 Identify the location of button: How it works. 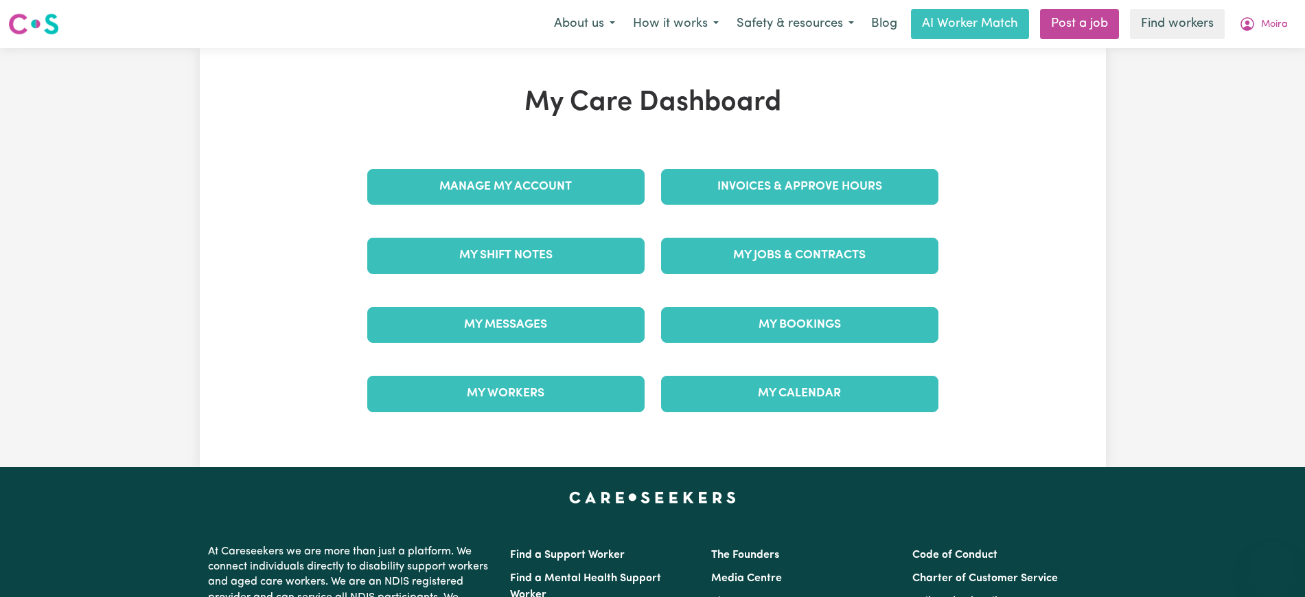
(676, 24).